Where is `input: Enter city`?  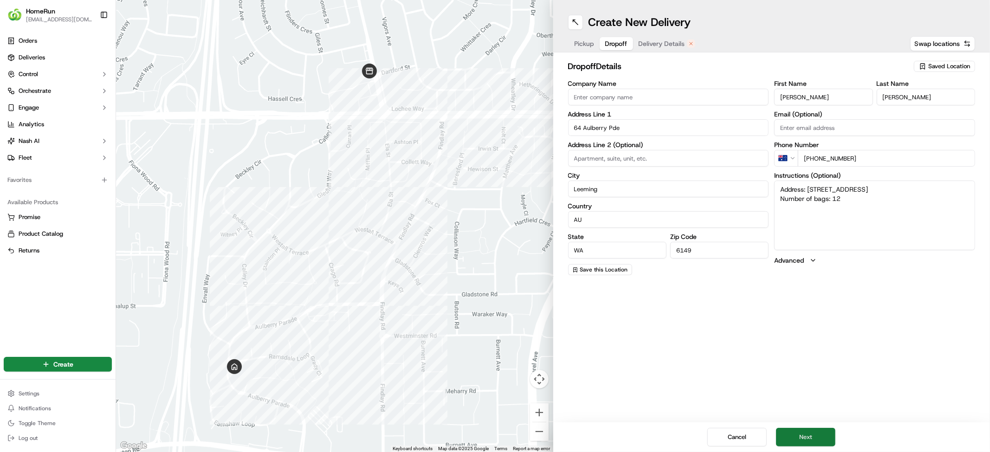
input: Enter city is located at coordinates (668, 189).